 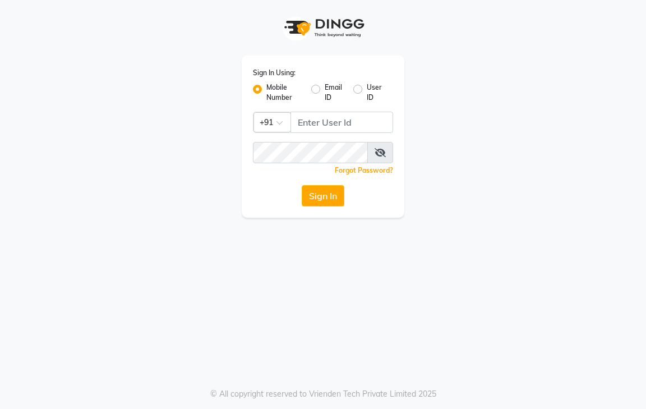 What do you see at coordinates (284, 93) in the screenshot?
I see `label: Mobile Number` at bounding box center [284, 93].